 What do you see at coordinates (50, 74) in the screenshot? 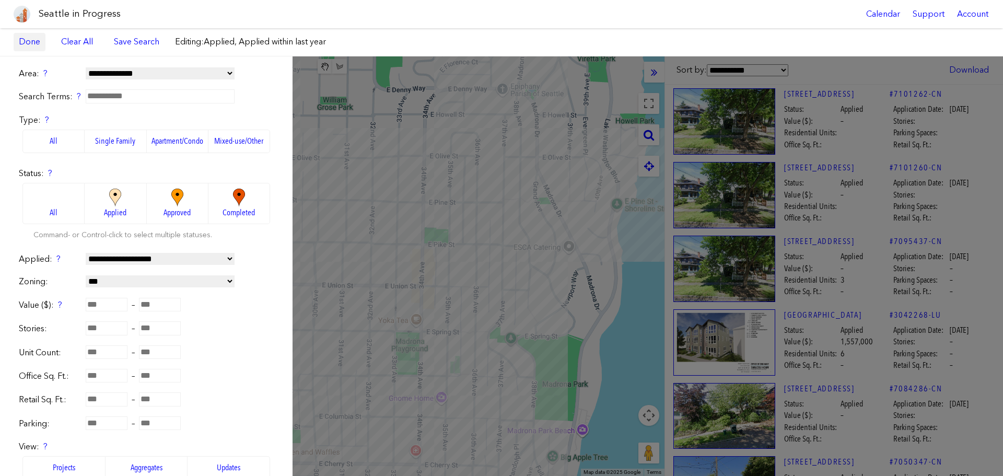
I see `label: Area:` at bounding box center [50, 74].